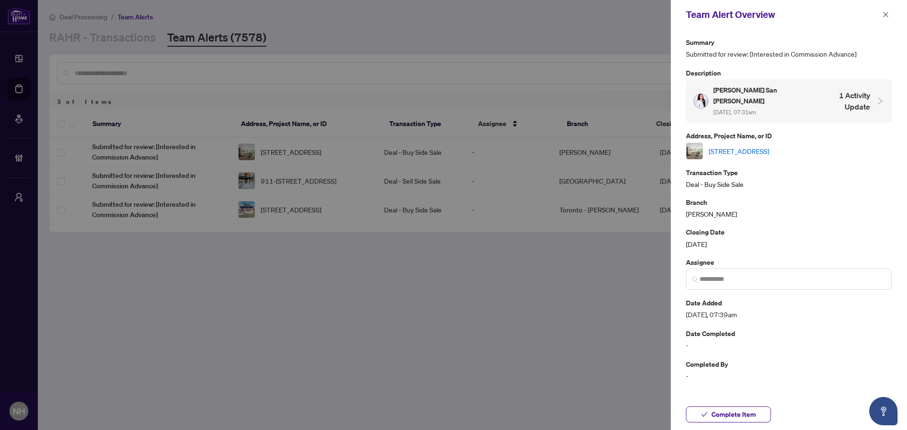 Image resolution: width=907 pixels, height=430 pixels. I want to click on img: search_icon, so click(695, 280).